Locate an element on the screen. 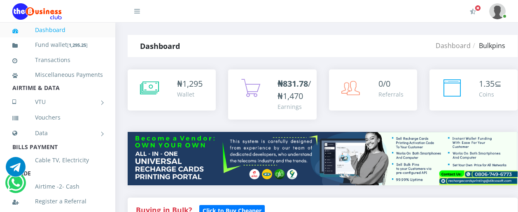 The width and height of the screenshot is (518, 212). b: ₦831.78 is located at coordinates (293, 84).